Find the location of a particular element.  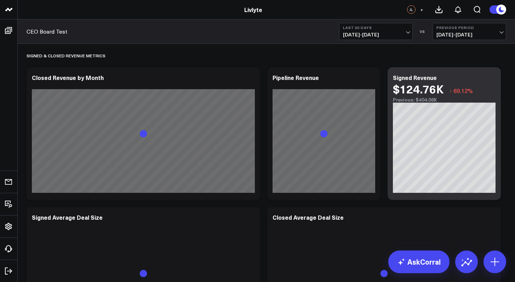

a: Livlyte is located at coordinates (253, 10).